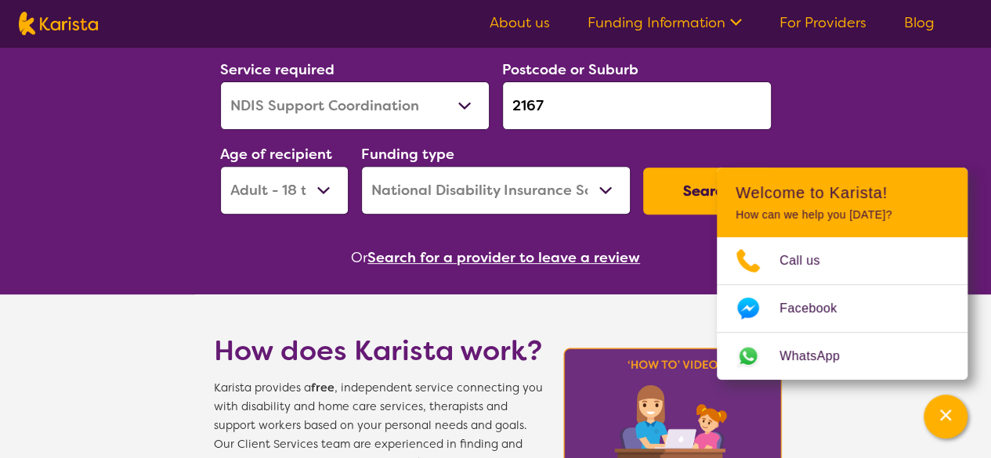 This screenshot has width=991, height=458. What do you see at coordinates (276, 154) in the screenshot?
I see `label: Age of recipient` at bounding box center [276, 154].